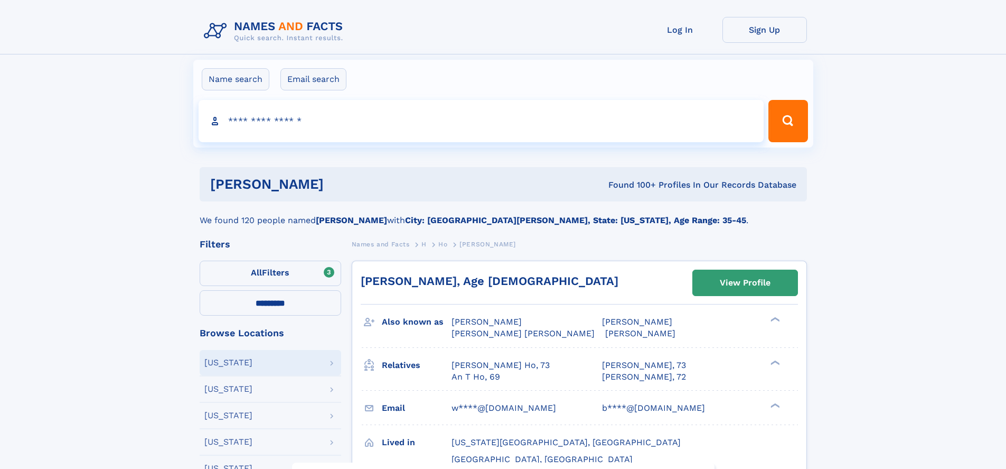 The height and width of the screenshot is (469, 1006). What do you see at coordinates (381, 244) in the screenshot?
I see `a: Names and Facts` at bounding box center [381, 244].